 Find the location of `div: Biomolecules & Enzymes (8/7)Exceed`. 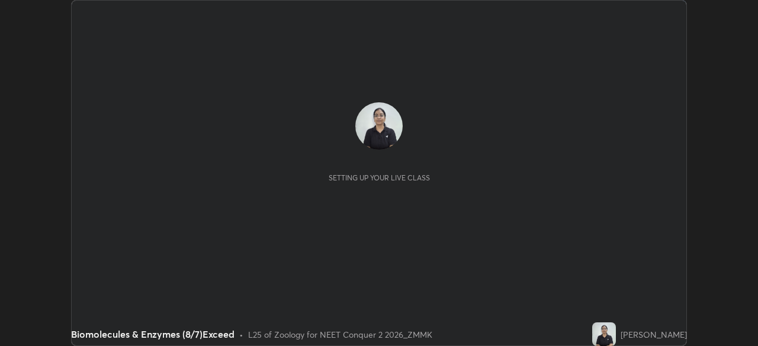

div: Biomolecules & Enzymes (8/7)Exceed is located at coordinates (153, 334).